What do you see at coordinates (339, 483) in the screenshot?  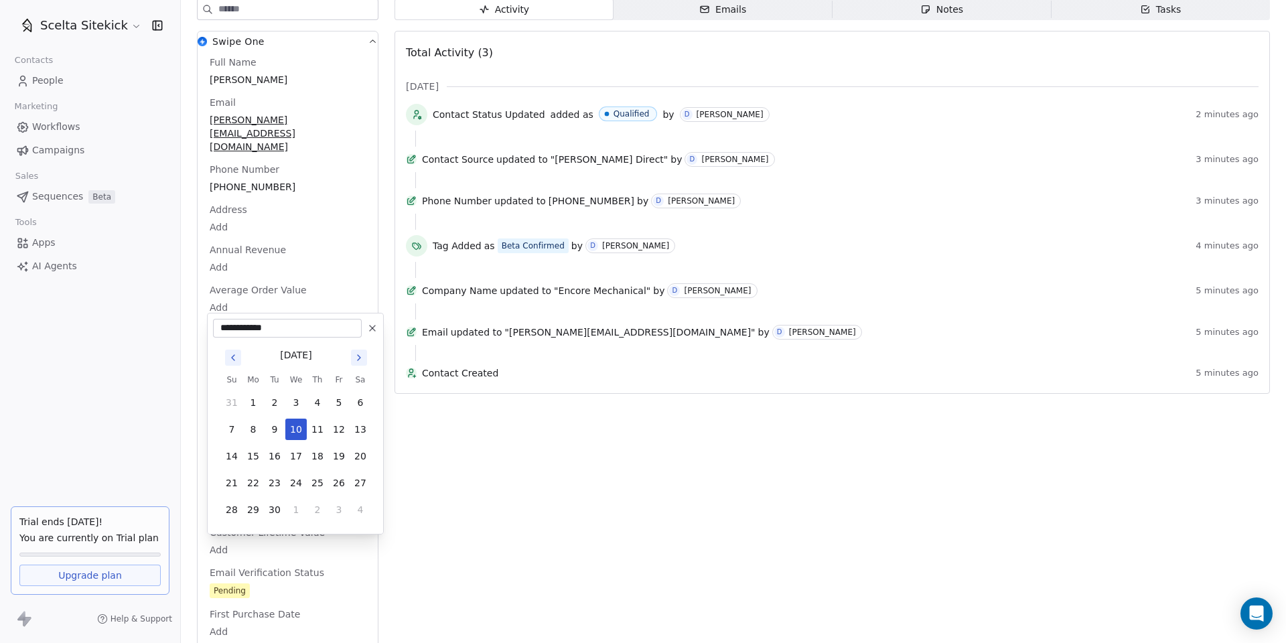 I see `button: 26` at bounding box center [339, 483].